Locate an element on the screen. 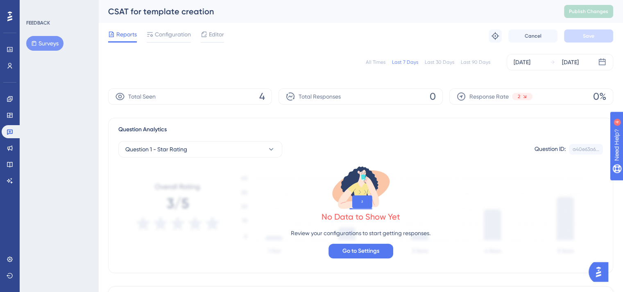 This screenshot has width=623, height=292. span: 0 is located at coordinates (432, 97).